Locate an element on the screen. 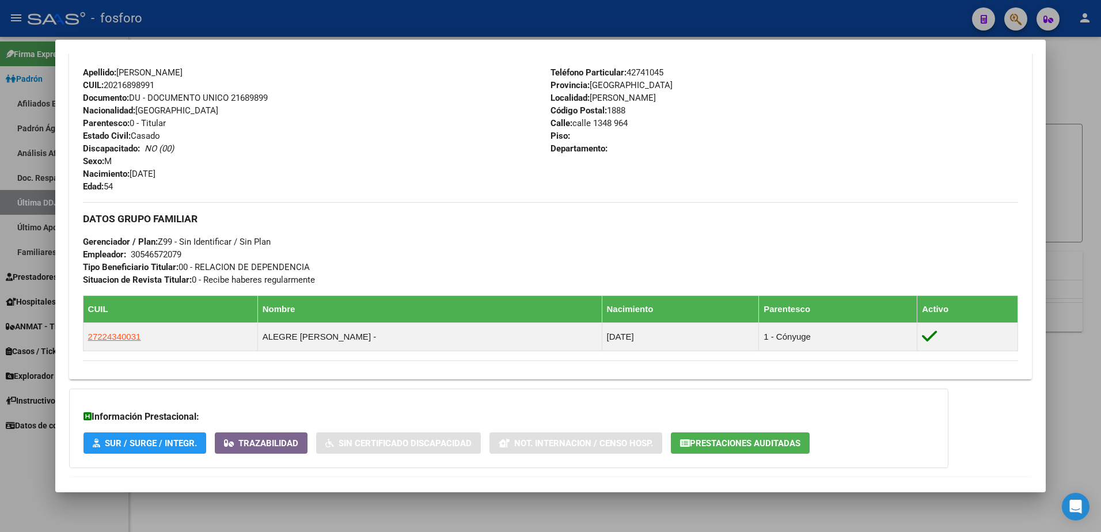 This screenshot has height=532, width=1101. th: CUIL is located at coordinates (170, 309).